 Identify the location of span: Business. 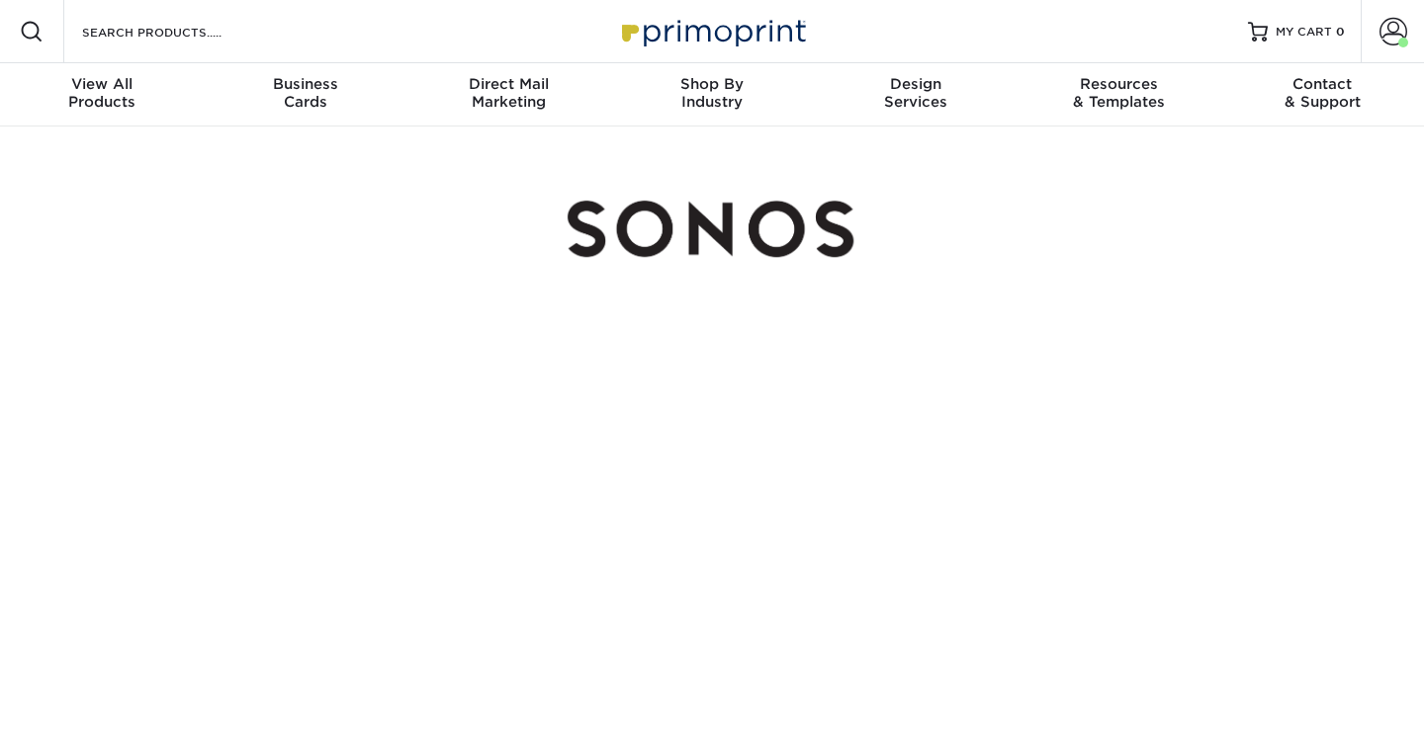
(306, 84).